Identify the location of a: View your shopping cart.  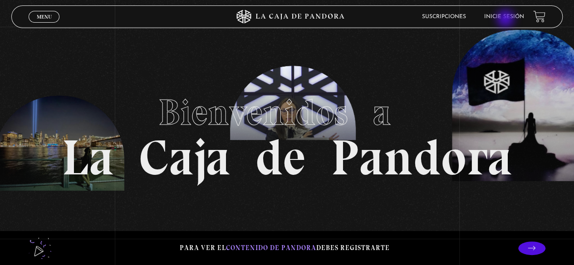
(539, 16).